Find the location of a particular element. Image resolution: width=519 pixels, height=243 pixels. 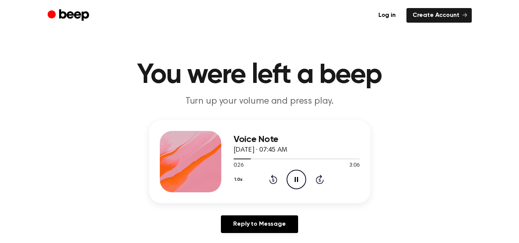

span: 3:06 is located at coordinates (354, 166).